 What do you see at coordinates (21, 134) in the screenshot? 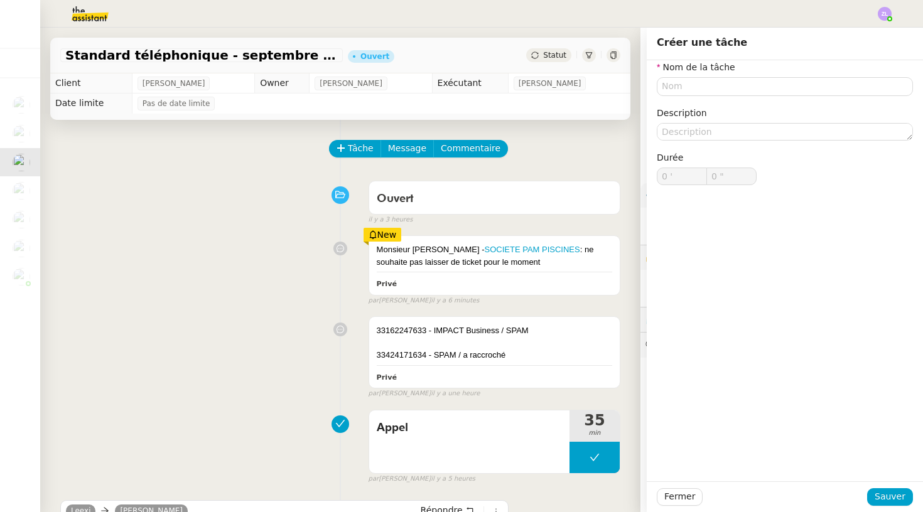
I see `img: users%2FrssbVgR8pSYriYNmUDKzQX9syo02%2Favatar%2Fb215b948-7ecd-4adc-935c-e0e4aeaee93e` at bounding box center [21, 134].